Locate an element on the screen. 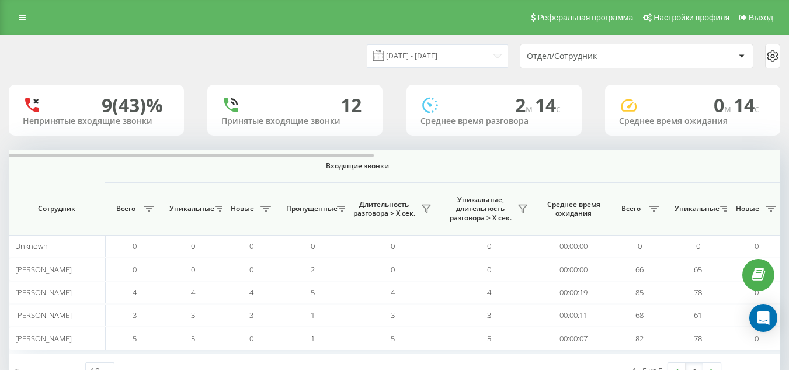 This screenshot has height=370, width=789. span: Длительность разговора > Х сек. is located at coordinates (384, 208).